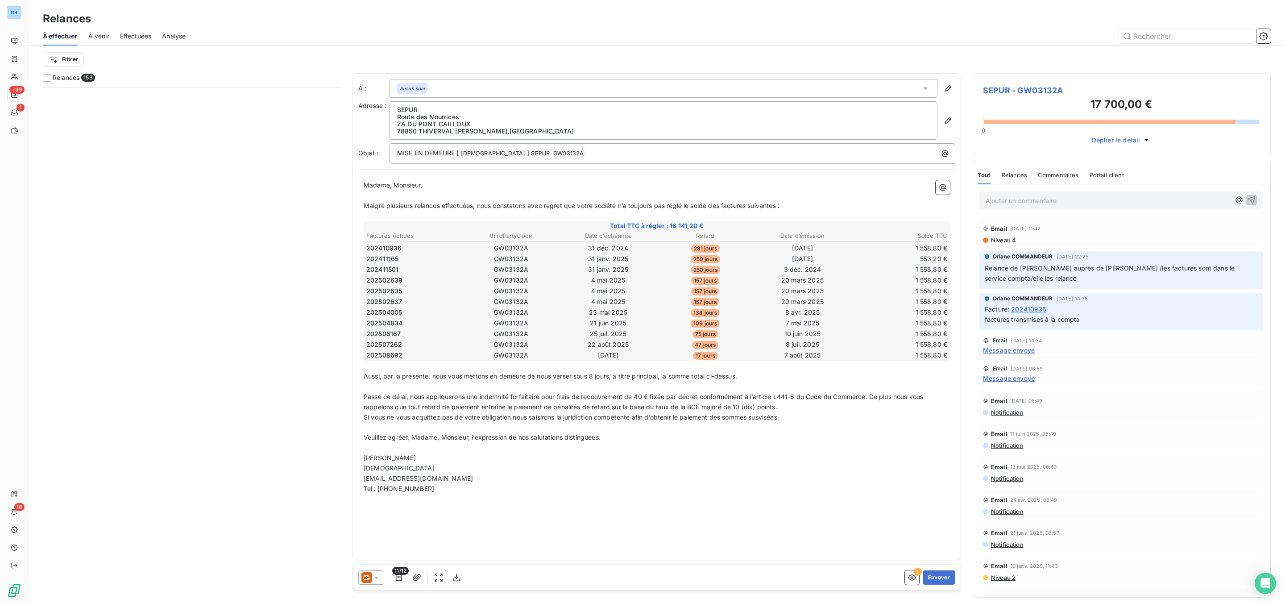 Image resolution: width=1285 pixels, height=603 pixels. What do you see at coordinates (663, 117) in the screenshot?
I see `p: Route des Nourrices` at bounding box center [663, 117].